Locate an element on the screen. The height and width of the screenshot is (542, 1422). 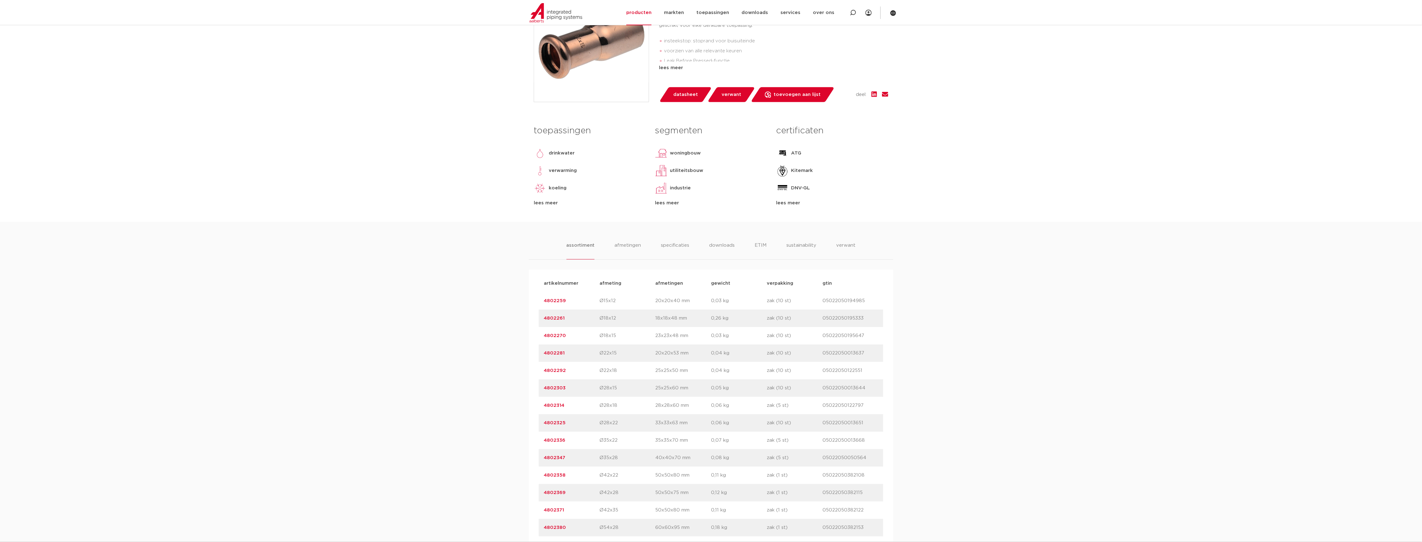
a: 4802347 is located at coordinates (554, 457).